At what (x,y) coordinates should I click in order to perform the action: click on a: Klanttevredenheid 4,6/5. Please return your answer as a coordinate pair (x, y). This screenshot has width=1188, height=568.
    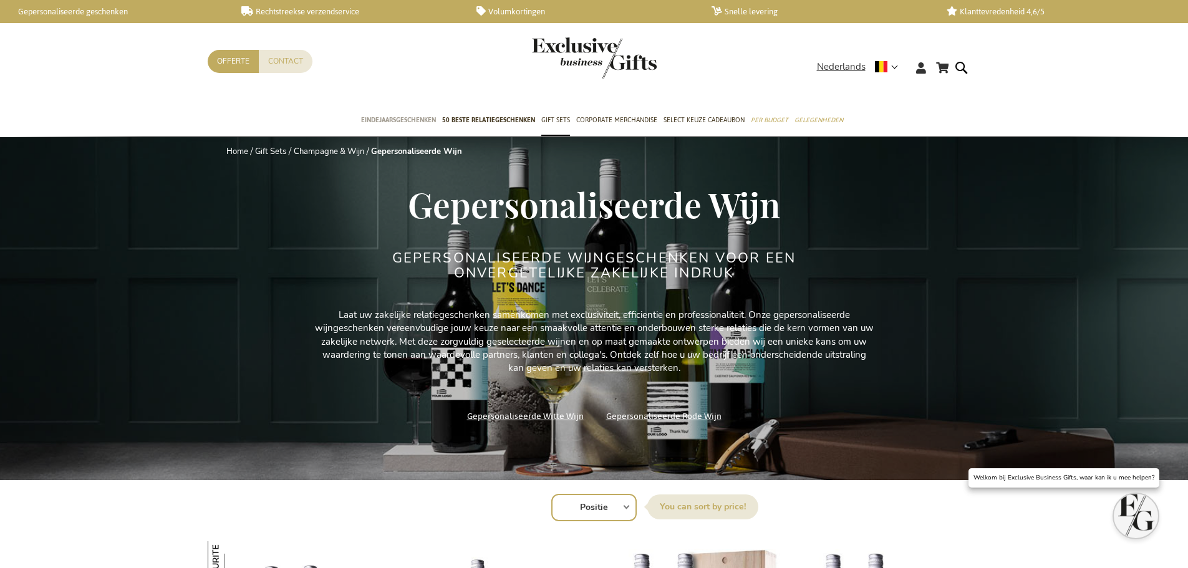
    Looking at the image, I should click on (1054, 11).